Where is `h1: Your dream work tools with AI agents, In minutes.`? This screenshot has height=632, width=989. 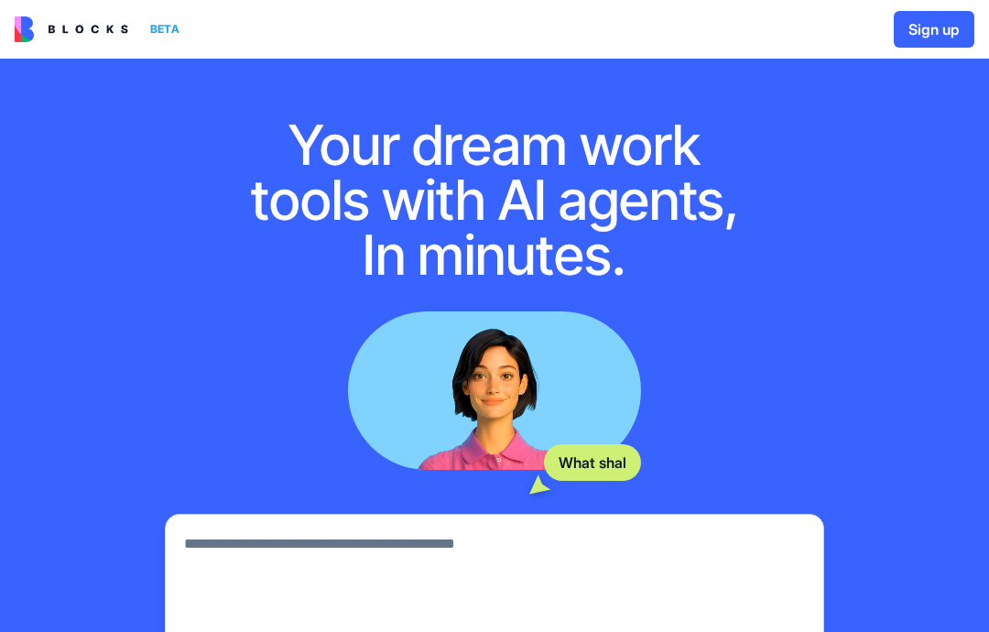 h1: Your dream work tools with AI agents, In minutes. is located at coordinates (494, 200).